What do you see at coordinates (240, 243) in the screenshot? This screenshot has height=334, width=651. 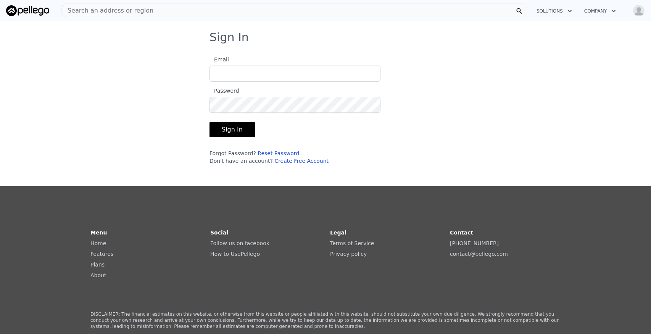 I see `a: Follow us on facebook` at bounding box center [240, 243].